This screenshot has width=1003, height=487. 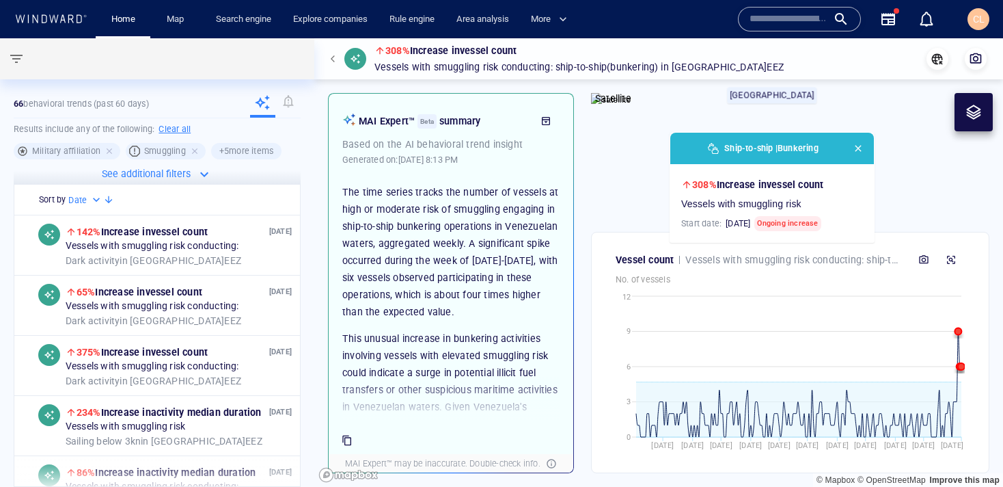 I want to click on h6: Clear all, so click(x=174, y=129).